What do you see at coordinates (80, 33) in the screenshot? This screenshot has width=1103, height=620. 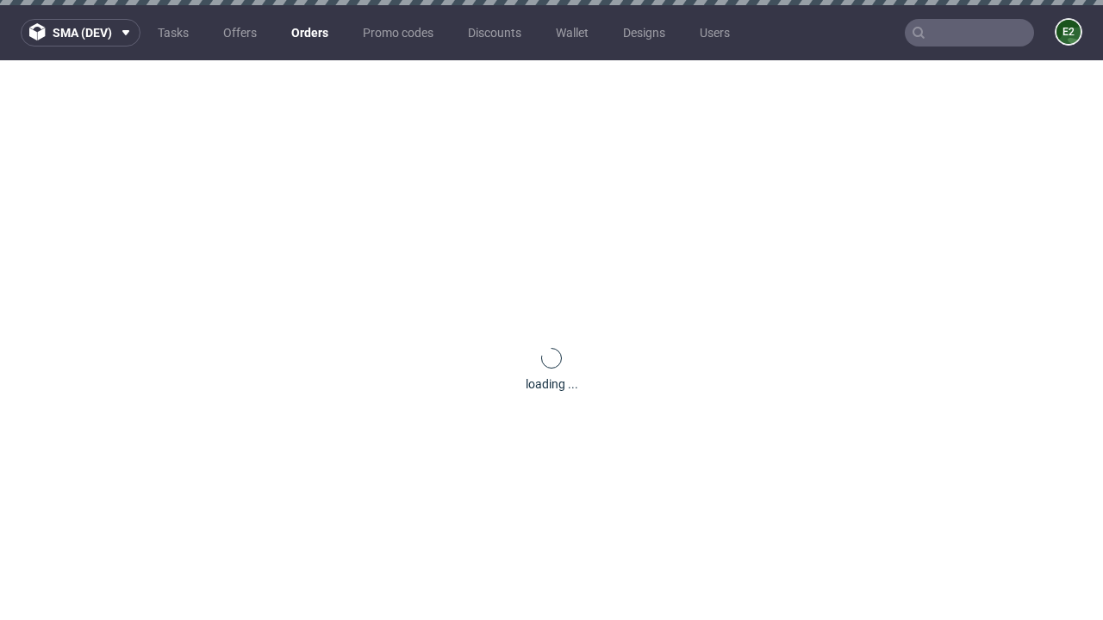 I see `button: sma (dev)` at bounding box center [80, 33].